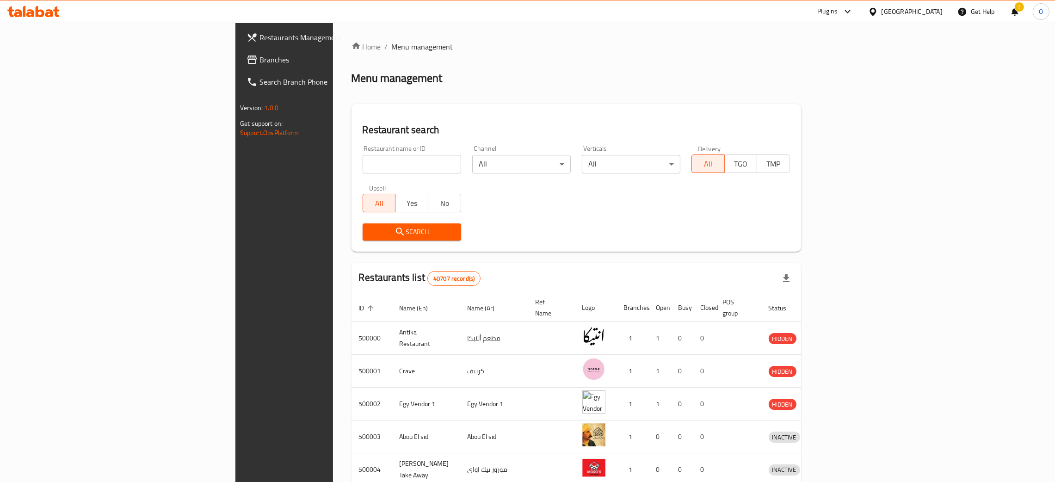  I want to click on button: TGO, so click(741, 164).